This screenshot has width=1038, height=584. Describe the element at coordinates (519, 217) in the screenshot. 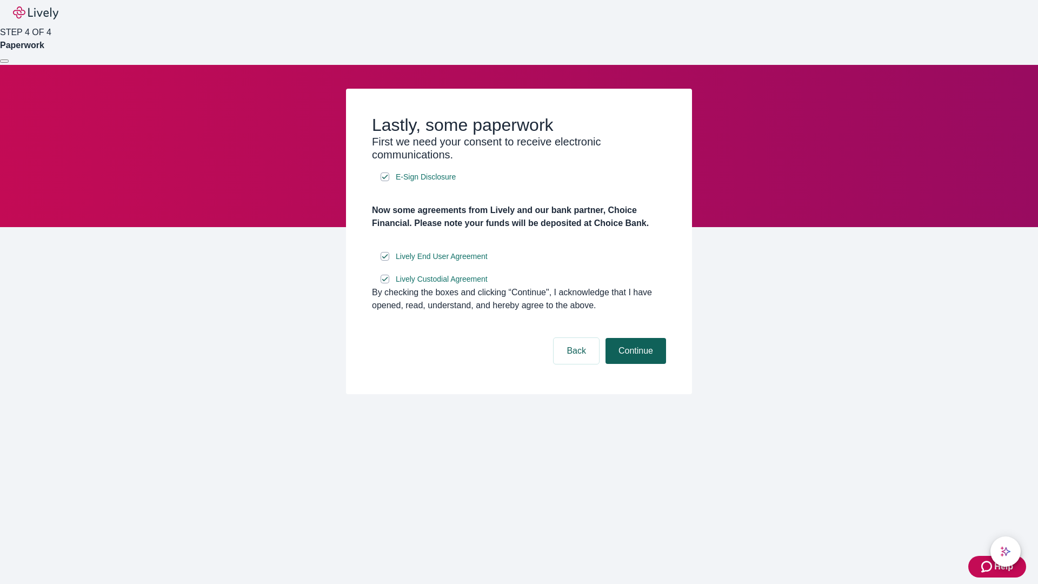

I see `h4: Now some agreements from Lively and our bank partner, Choice Financial. Please note your funds wi...` at that location.